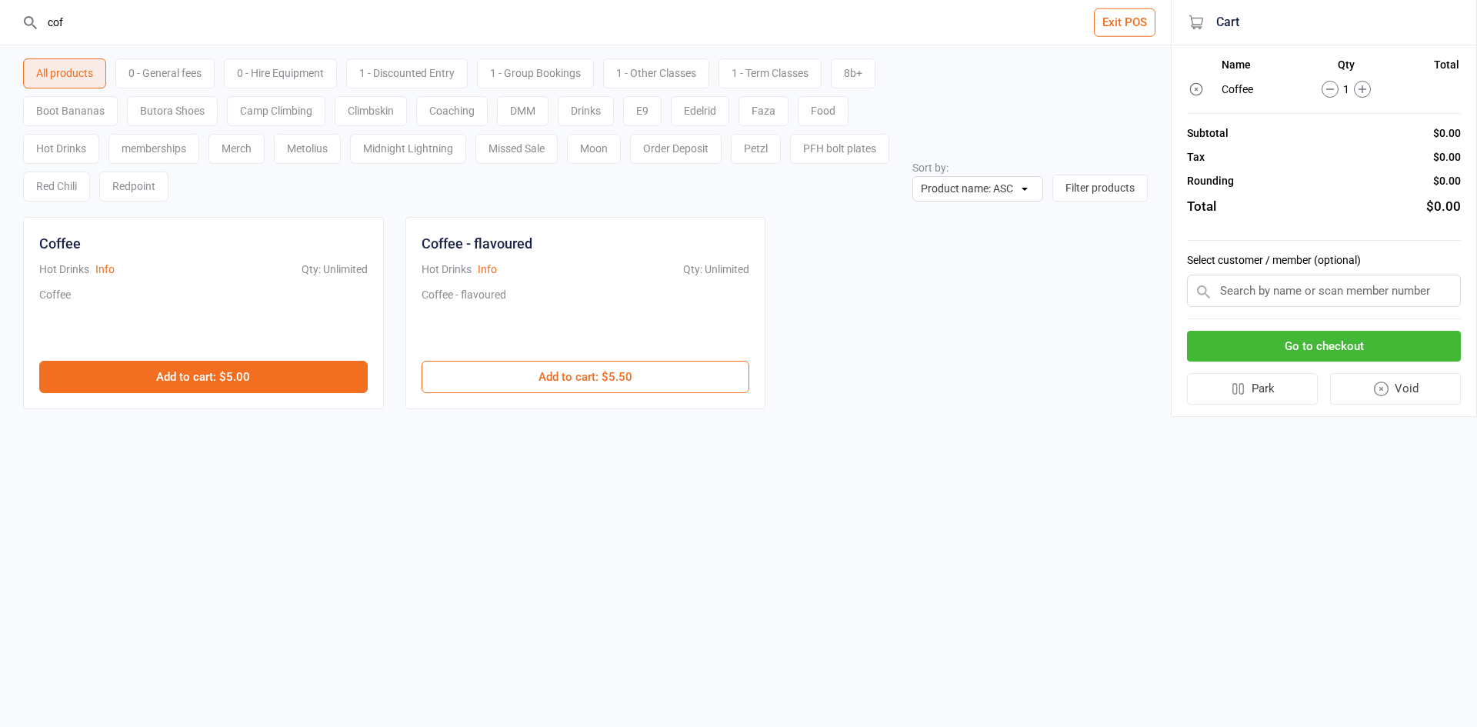 This screenshot has width=1477, height=727. What do you see at coordinates (853, 73) in the screenshot?
I see `div: 8b+` at bounding box center [853, 73].